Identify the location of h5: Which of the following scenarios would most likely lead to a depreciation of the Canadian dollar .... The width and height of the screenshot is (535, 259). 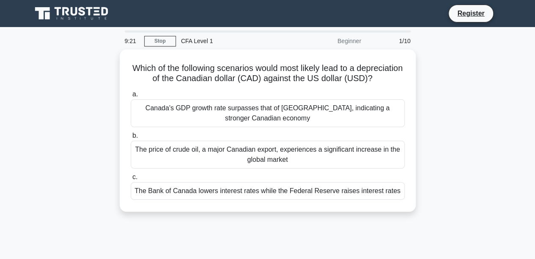
(268, 74).